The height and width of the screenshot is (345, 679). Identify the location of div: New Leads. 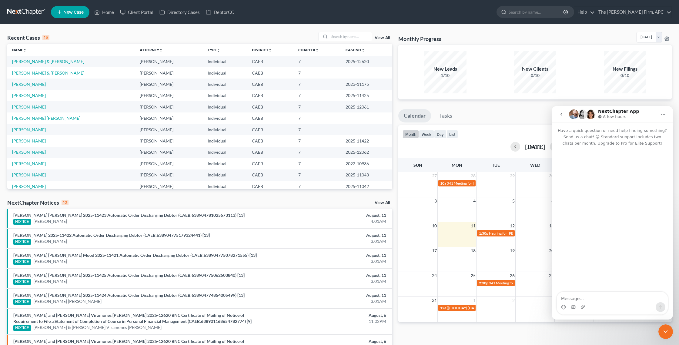
(445, 69).